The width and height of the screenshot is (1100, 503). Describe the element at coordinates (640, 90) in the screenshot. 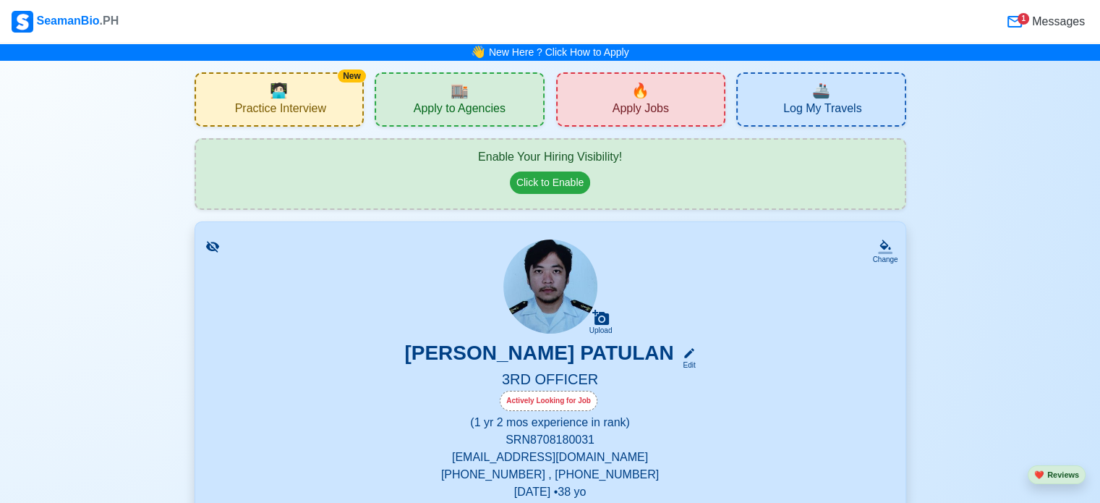

I see `span: new` at that location.